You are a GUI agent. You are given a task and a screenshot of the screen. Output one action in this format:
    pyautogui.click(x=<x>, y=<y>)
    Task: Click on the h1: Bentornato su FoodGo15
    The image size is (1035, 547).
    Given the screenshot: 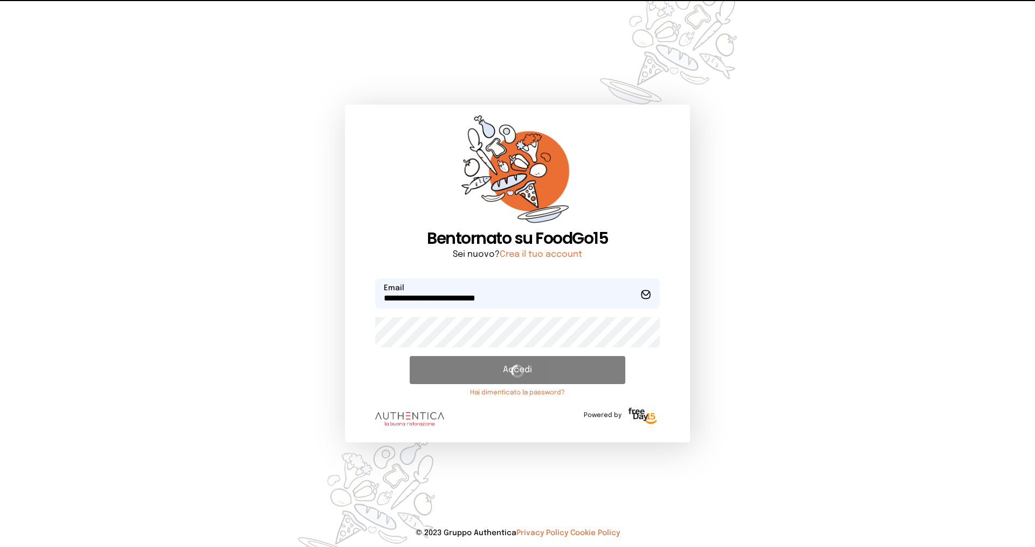 What is the action you would take?
    pyautogui.click(x=518, y=238)
    